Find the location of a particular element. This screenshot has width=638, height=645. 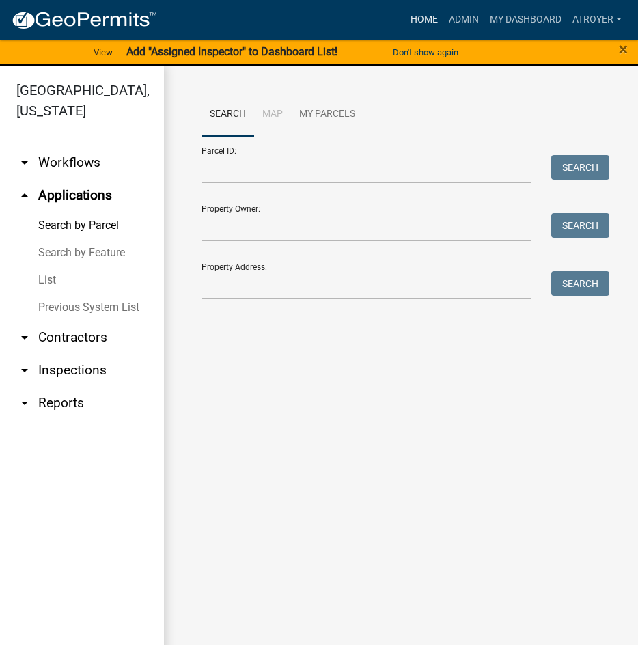

i: arrow_drop_up is located at coordinates (25, 195).